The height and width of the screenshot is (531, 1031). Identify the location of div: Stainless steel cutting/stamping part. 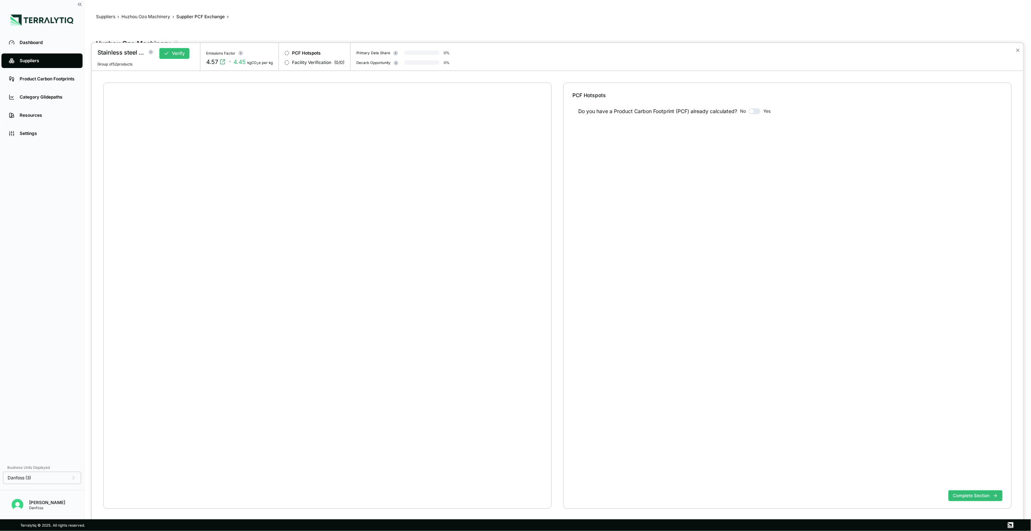
(121, 52).